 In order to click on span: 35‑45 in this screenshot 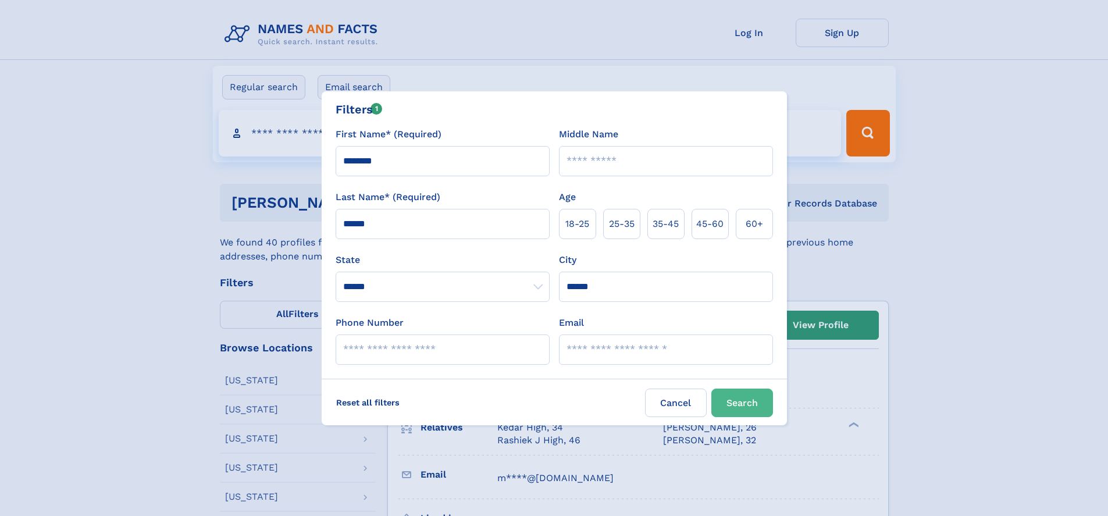, I will do `click(665, 224)`.